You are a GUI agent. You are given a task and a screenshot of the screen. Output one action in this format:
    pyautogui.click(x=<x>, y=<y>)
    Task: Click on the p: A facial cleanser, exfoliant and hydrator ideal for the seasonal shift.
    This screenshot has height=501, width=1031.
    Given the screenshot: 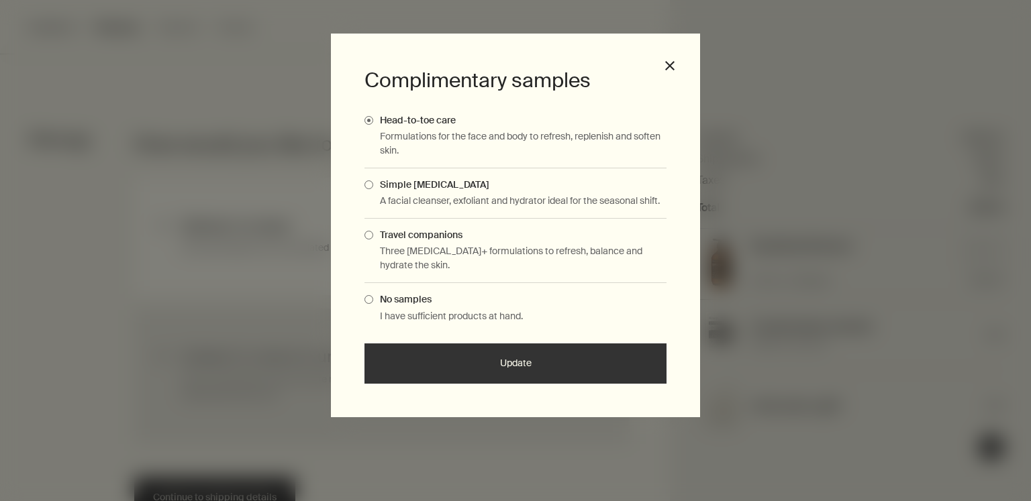 What is the action you would take?
    pyautogui.click(x=523, y=201)
    